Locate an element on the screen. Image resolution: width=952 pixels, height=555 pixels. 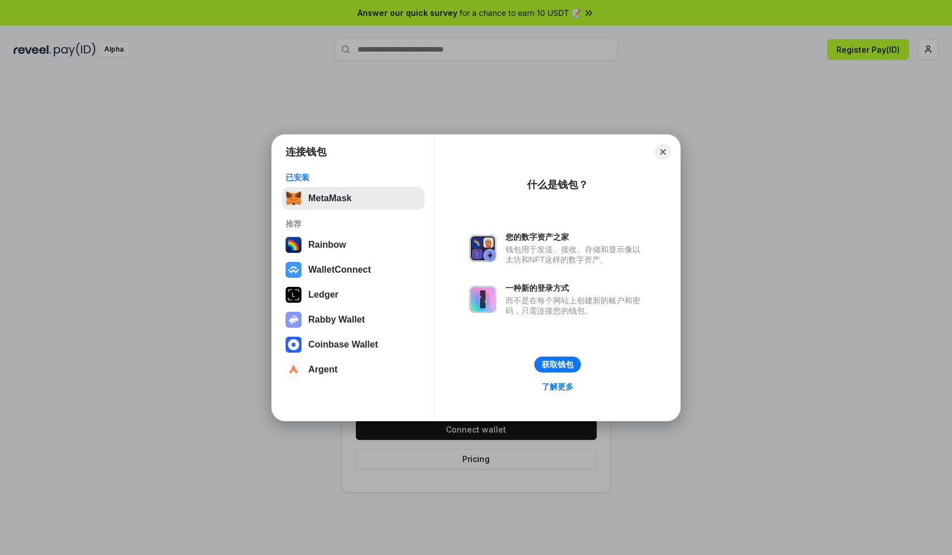
button: MetaMask is located at coordinates (353, 198).